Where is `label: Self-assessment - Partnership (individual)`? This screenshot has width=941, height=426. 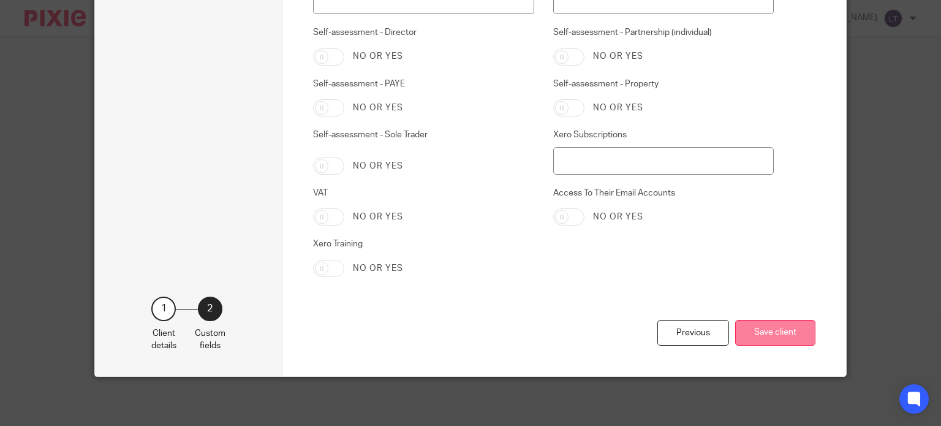
label: Self-assessment - Partnership (individual) is located at coordinates (663, 32).